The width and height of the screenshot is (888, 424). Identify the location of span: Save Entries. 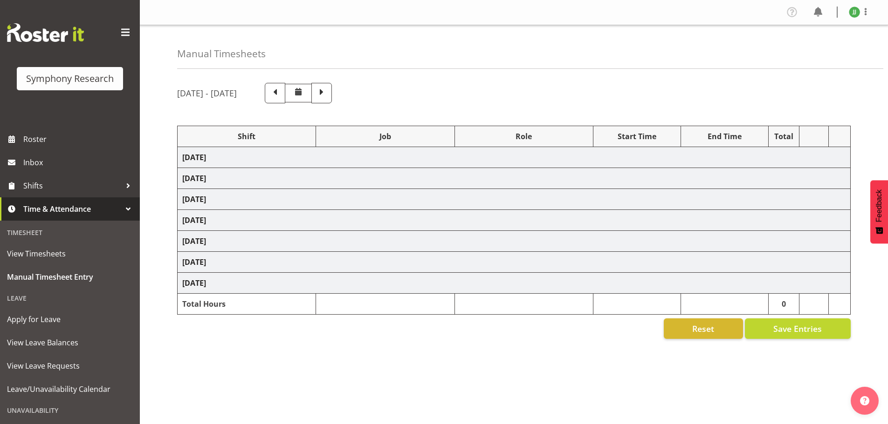
(797, 329).